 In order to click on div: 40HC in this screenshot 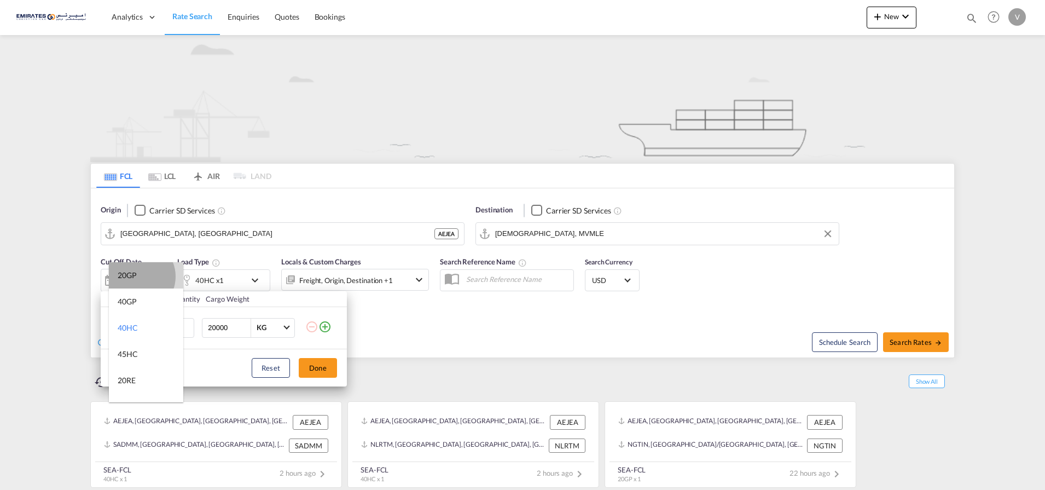, I will do `click(127, 328)`.